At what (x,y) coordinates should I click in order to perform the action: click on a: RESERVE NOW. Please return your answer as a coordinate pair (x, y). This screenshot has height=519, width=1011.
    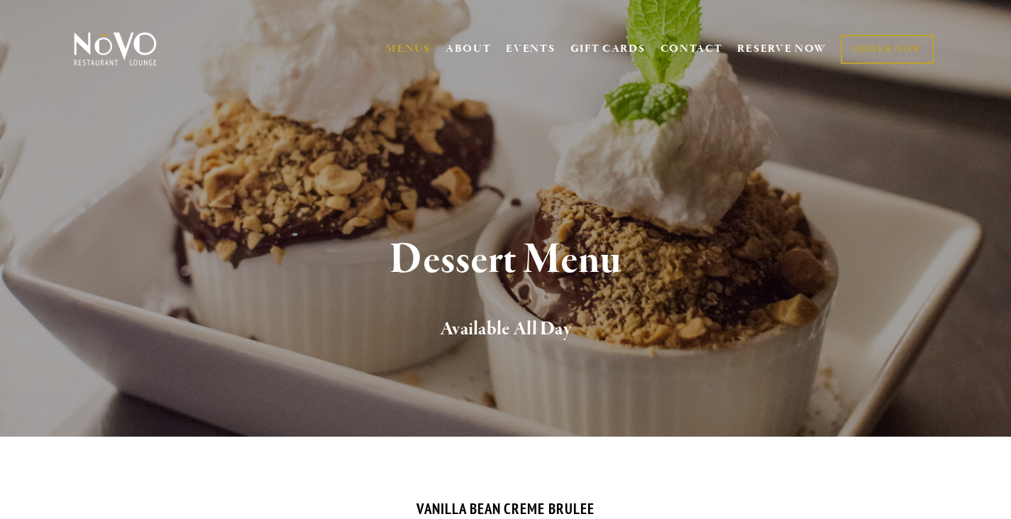
    Looking at the image, I should click on (782, 49).